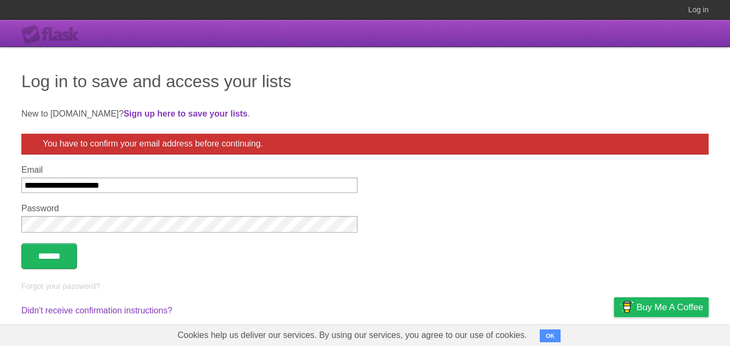 This screenshot has width=730, height=346. Describe the element at coordinates (352, 335) in the screenshot. I see `span: Cookies help us deliver our services. By using our services, you agree to our use of cookies.` at that location.